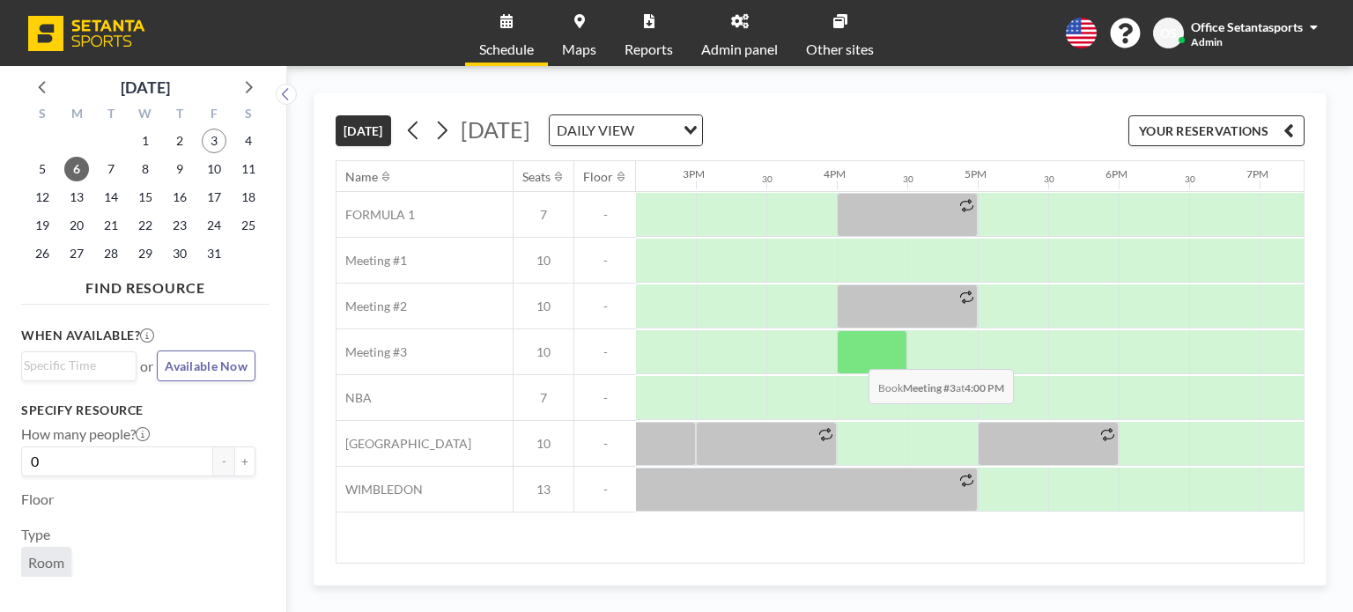 The image size is (1353, 612). Describe the element at coordinates (77, 226) in the screenshot. I see `span: Monday, October 20, 2025` at that location.